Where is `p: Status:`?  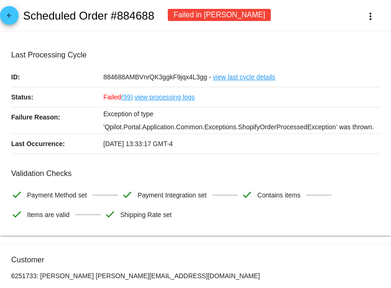 p: Status: is located at coordinates (57, 97).